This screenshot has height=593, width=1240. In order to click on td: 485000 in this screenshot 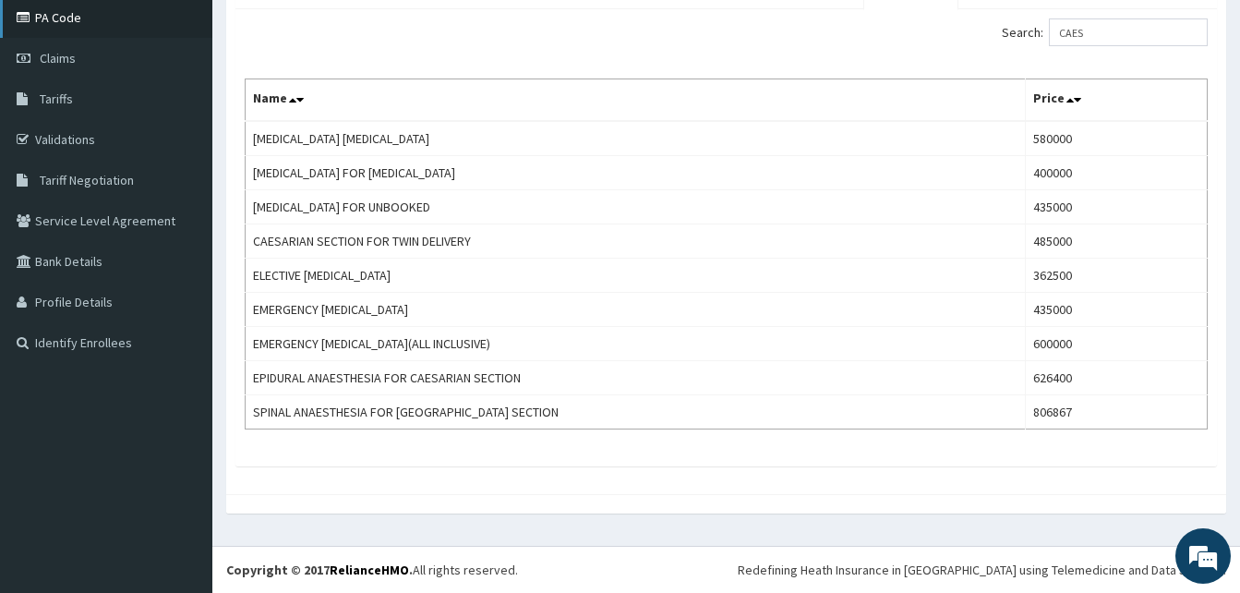, I will do `click(1116, 241)`.